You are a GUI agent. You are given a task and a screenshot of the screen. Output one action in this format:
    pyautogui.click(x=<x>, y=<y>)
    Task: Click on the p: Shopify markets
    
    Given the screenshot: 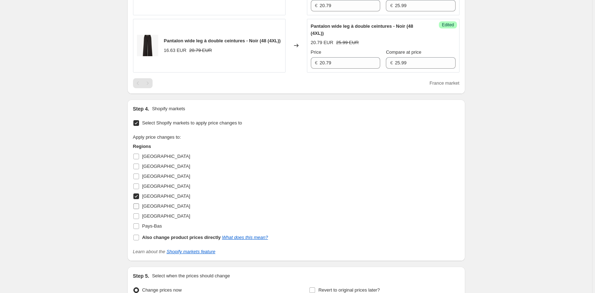 What is the action you would take?
    pyautogui.click(x=168, y=109)
    